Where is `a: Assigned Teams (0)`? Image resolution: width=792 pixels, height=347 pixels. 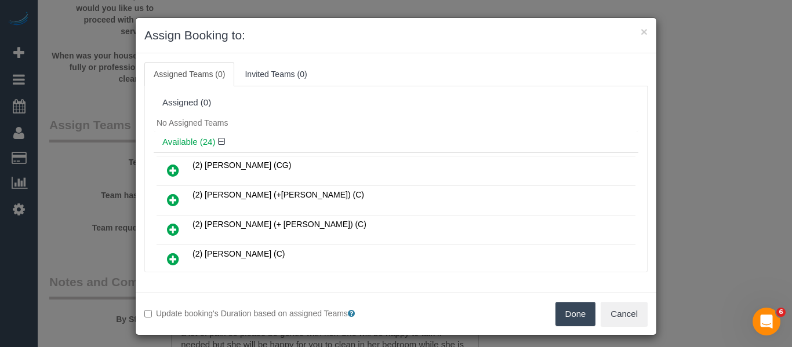 a: Assigned Teams (0) is located at coordinates (189, 74).